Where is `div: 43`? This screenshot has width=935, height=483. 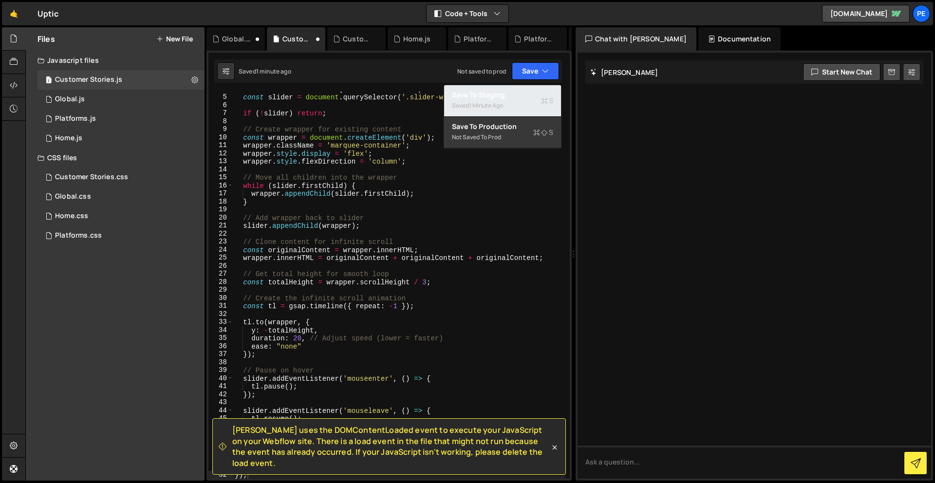
div: 43 is located at coordinates (221, 402).